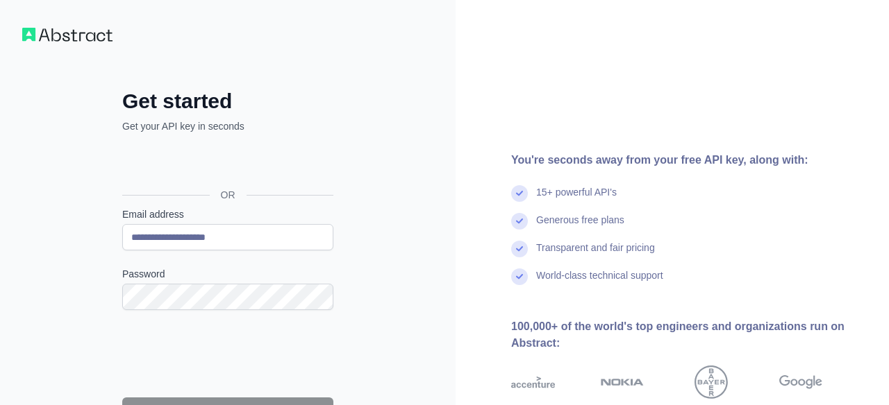 Image resolution: width=889 pixels, height=405 pixels. I want to click on label: Email address, so click(228, 215).